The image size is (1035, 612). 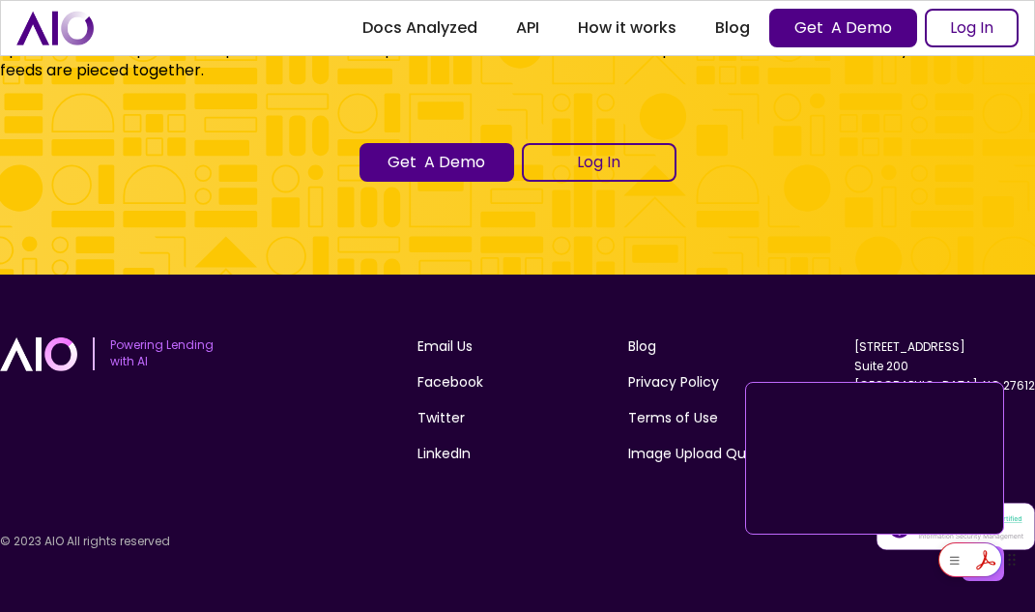 What do you see at coordinates (161, 354) in the screenshot?
I see `p: Powering Lending with AI` at bounding box center [161, 354].